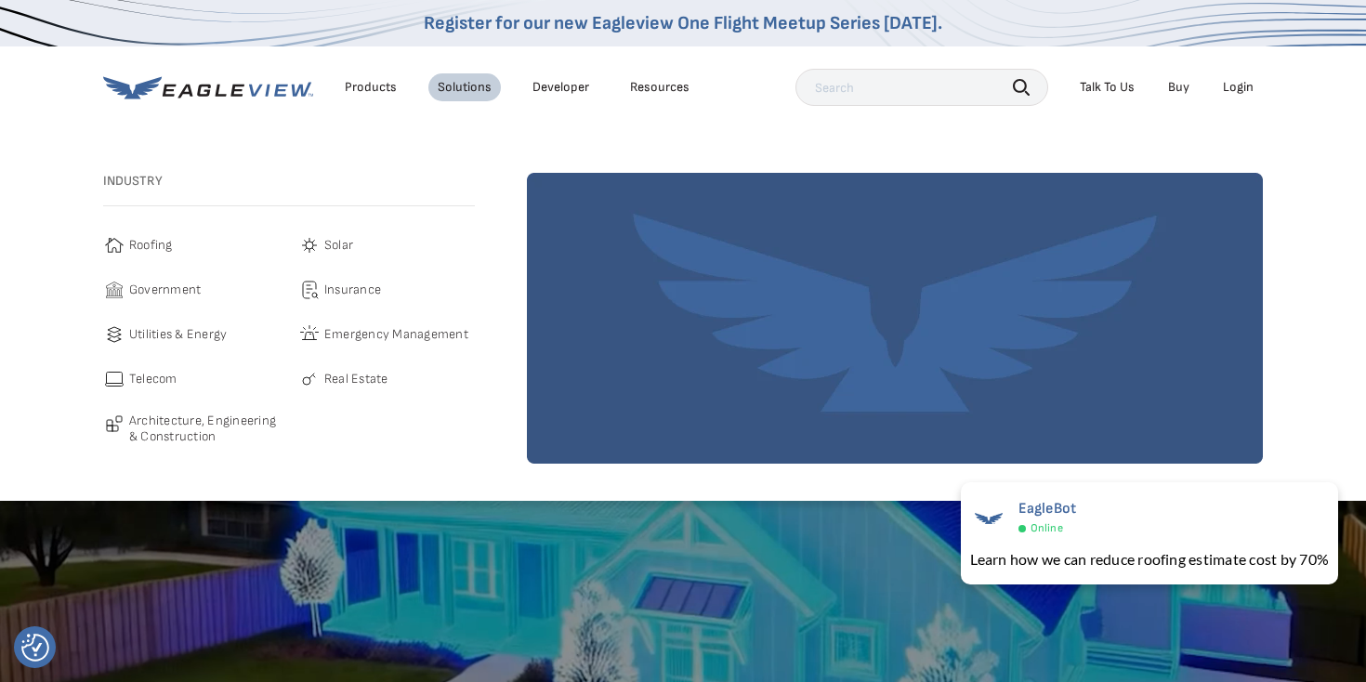 This screenshot has height=682, width=1366. I want to click on img: solar-icon.svg, so click(309, 245).